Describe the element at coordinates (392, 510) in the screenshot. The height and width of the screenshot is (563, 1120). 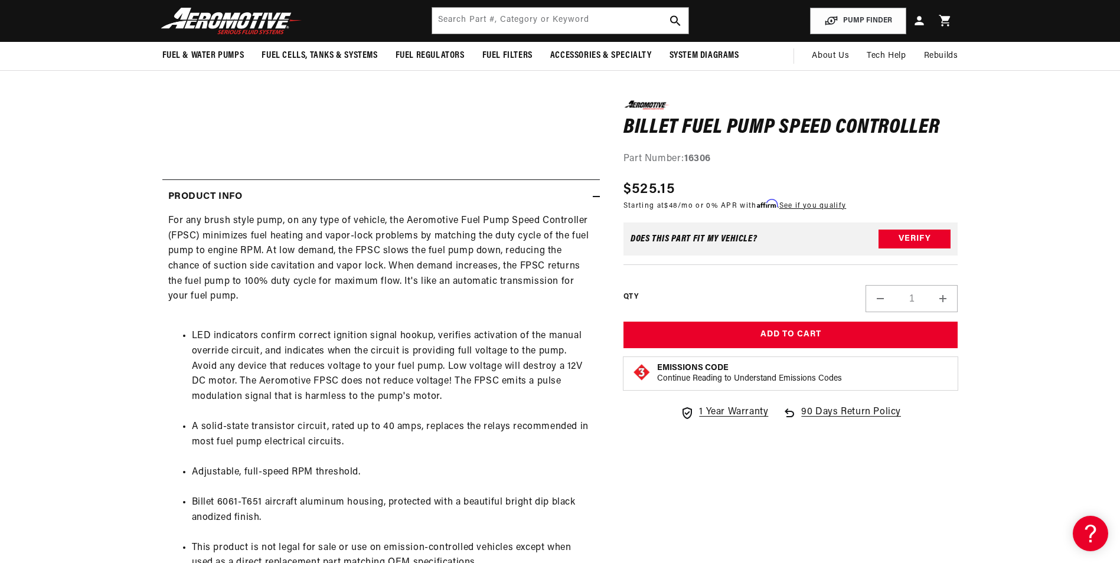
I see `li: Billet 6061-T651 aircraft aluminum housing, protected with a beautiful bright dip black anodized ...` at that location.